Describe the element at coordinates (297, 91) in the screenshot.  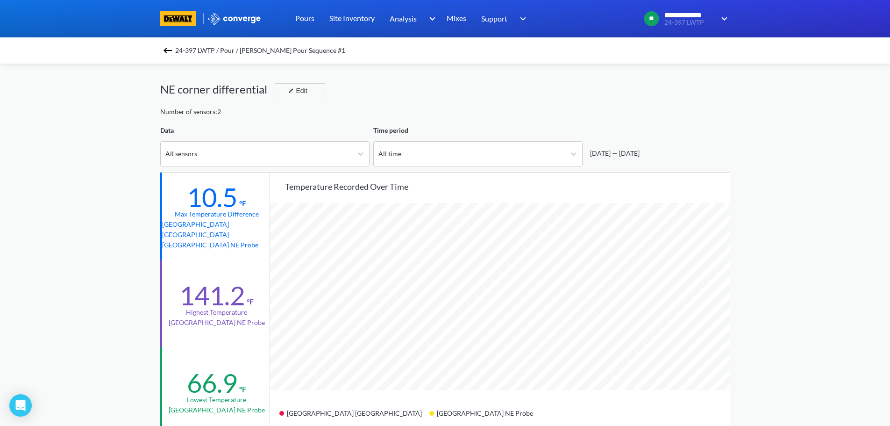
I see `div: Edit` at that location.